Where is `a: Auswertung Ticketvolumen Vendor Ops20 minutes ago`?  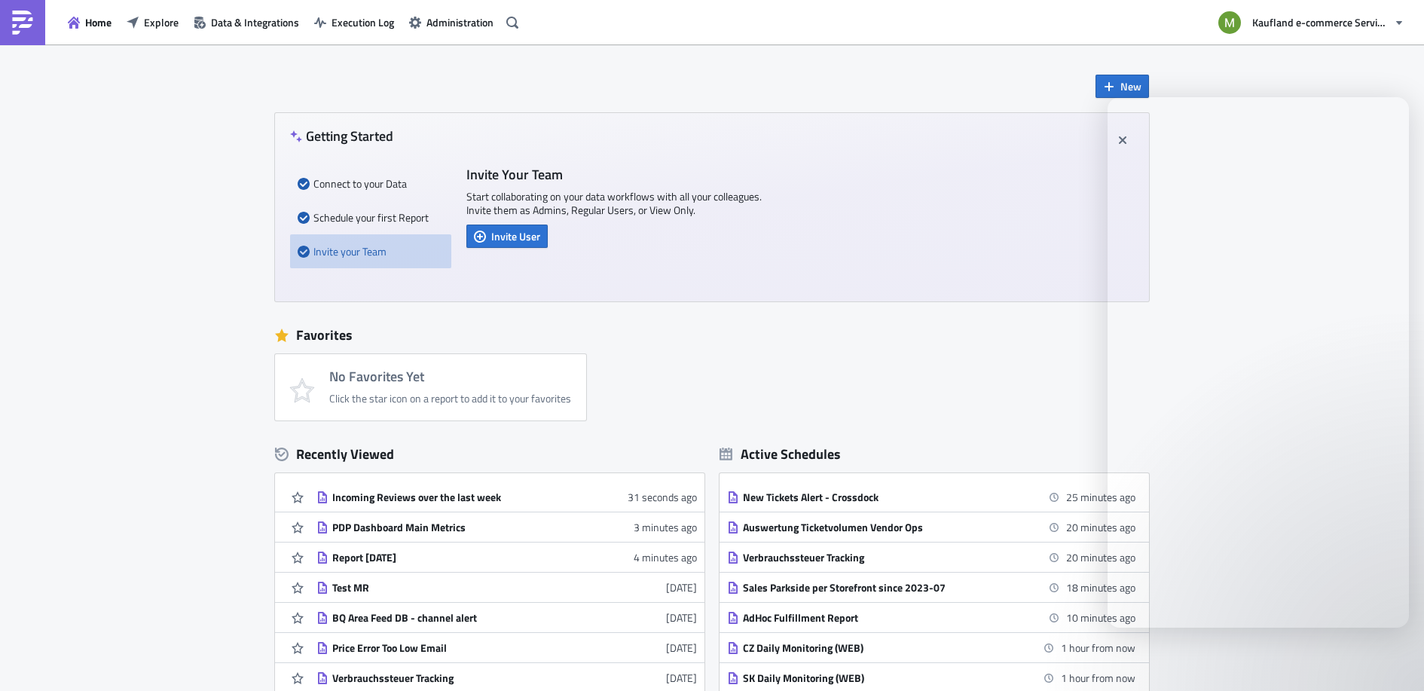 a: Auswertung Ticketvolumen Vendor Ops20 minutes ago is located at coordinates (931, 527).